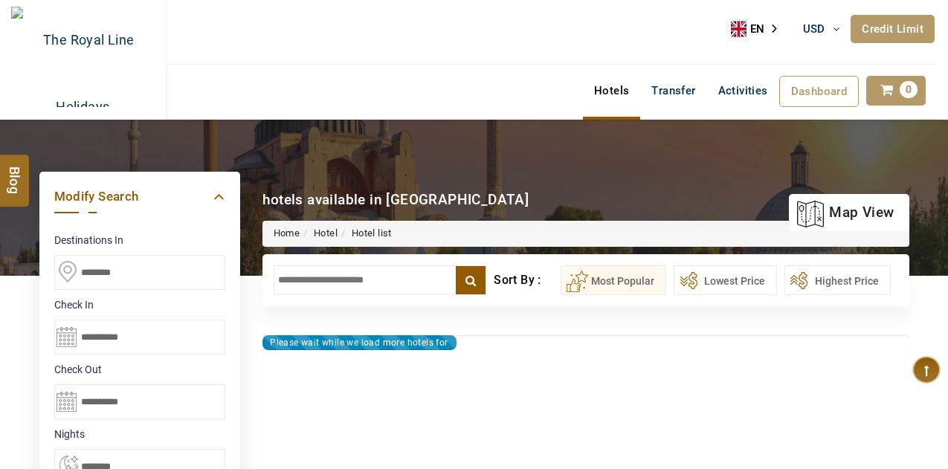 Image resolution: width=948 pixels, height=469 pixels. I want to click on a: Modify Search, so click(140, 196).